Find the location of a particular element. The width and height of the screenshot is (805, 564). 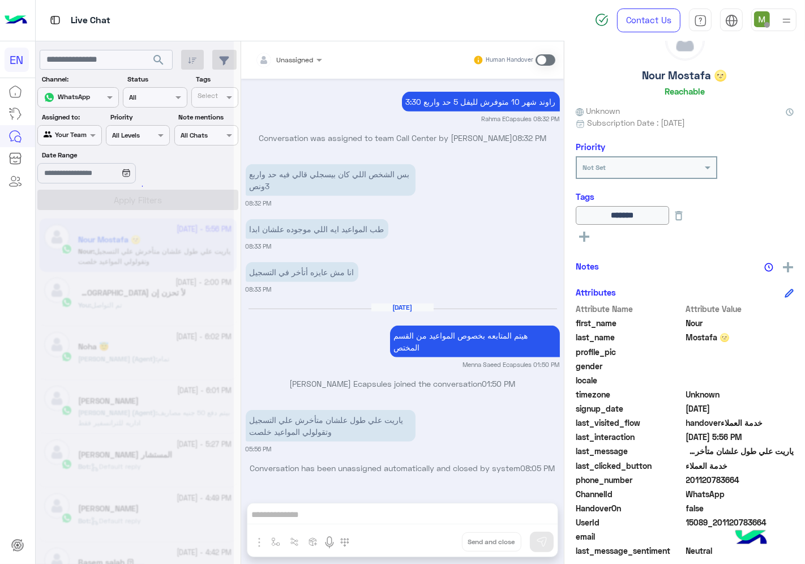

span: signup_date is located at coordinates (630, 408).